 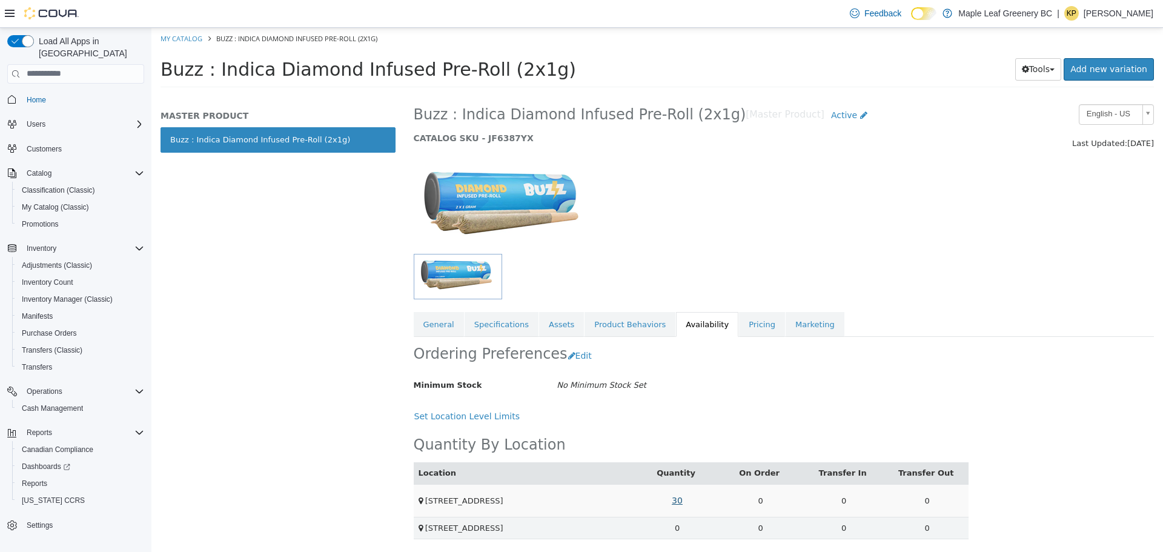 What do you see at coordinates (40, 224) in the screenshot?
I see `a: Promotions` at bounding box center [40, 224].